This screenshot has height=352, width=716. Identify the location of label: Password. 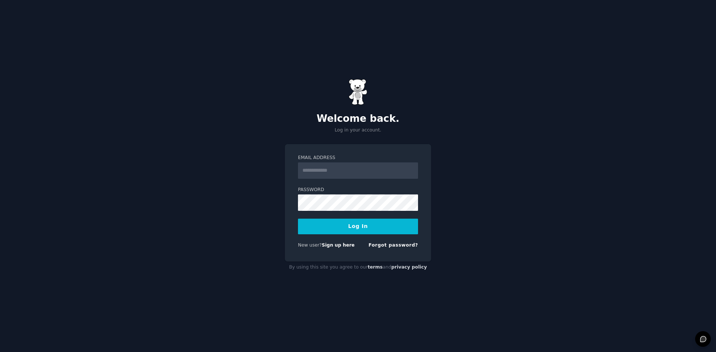
(358, 190).